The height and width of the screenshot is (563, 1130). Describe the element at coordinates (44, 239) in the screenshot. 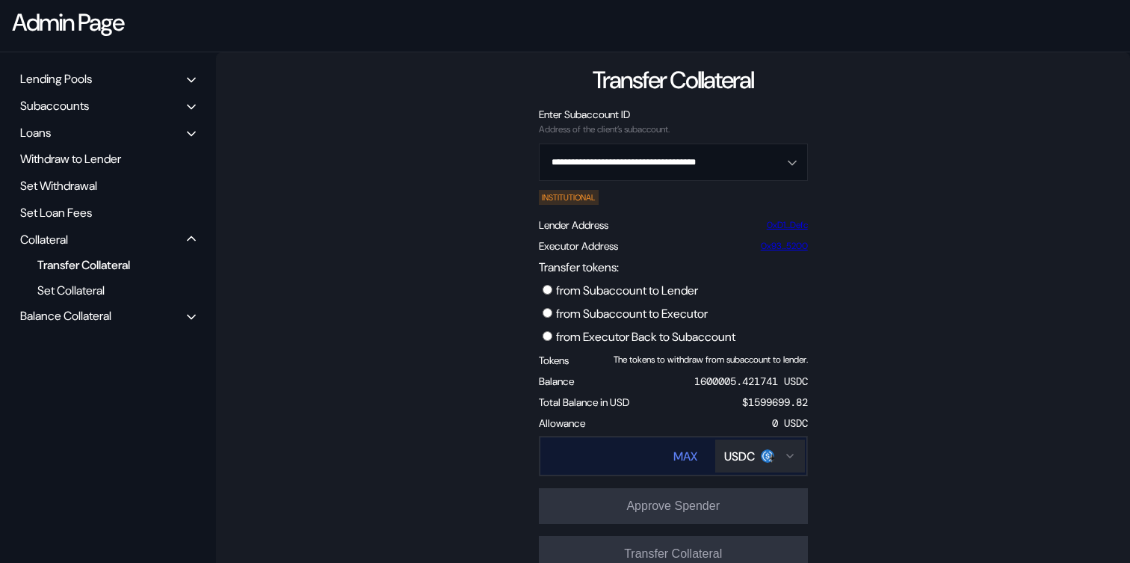

I see `div: Collateral` at that location.